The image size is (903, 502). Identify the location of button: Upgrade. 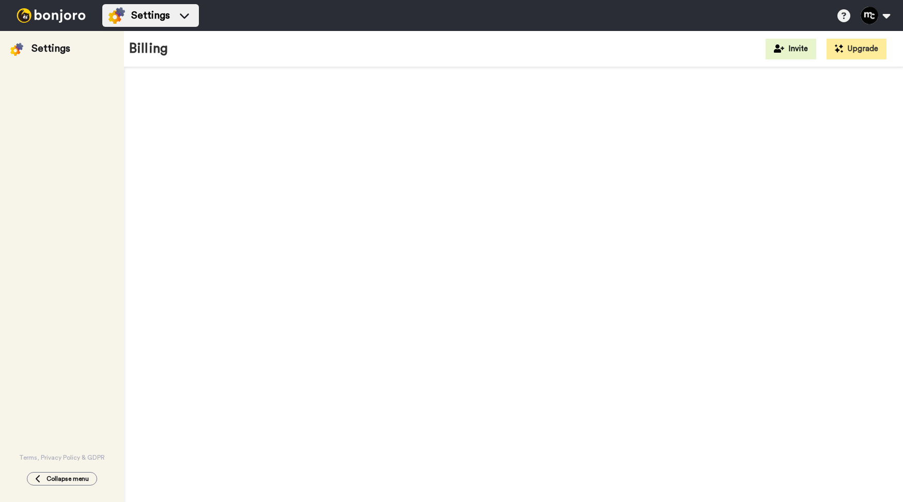
(857, 49).